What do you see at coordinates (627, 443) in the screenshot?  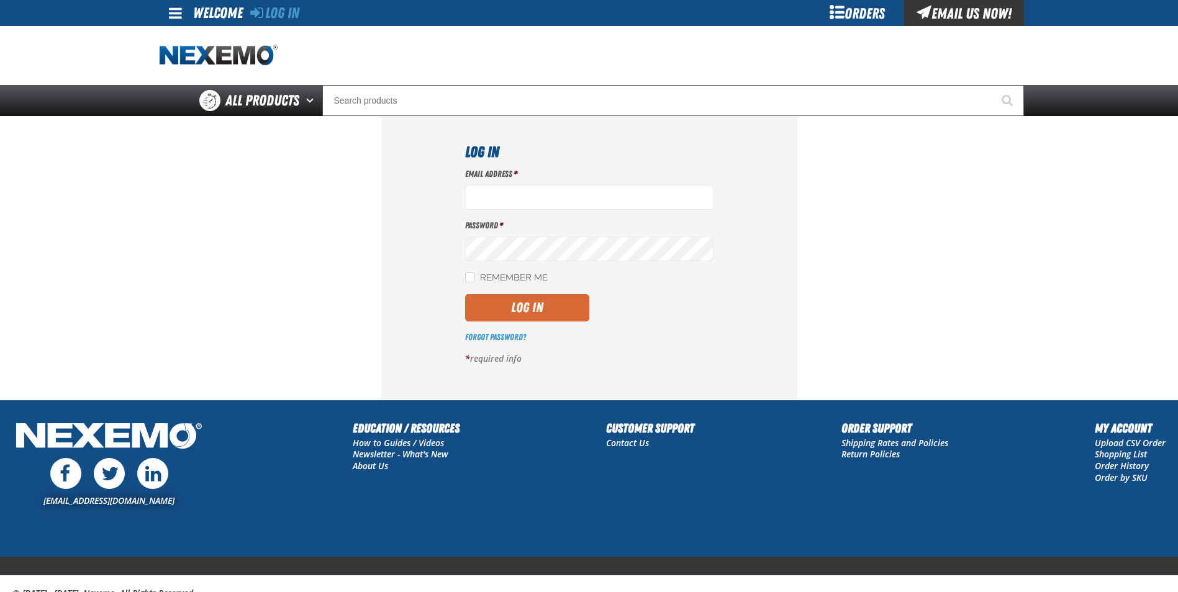 I see `a: Contact Us` at bounding box center [627, 443].